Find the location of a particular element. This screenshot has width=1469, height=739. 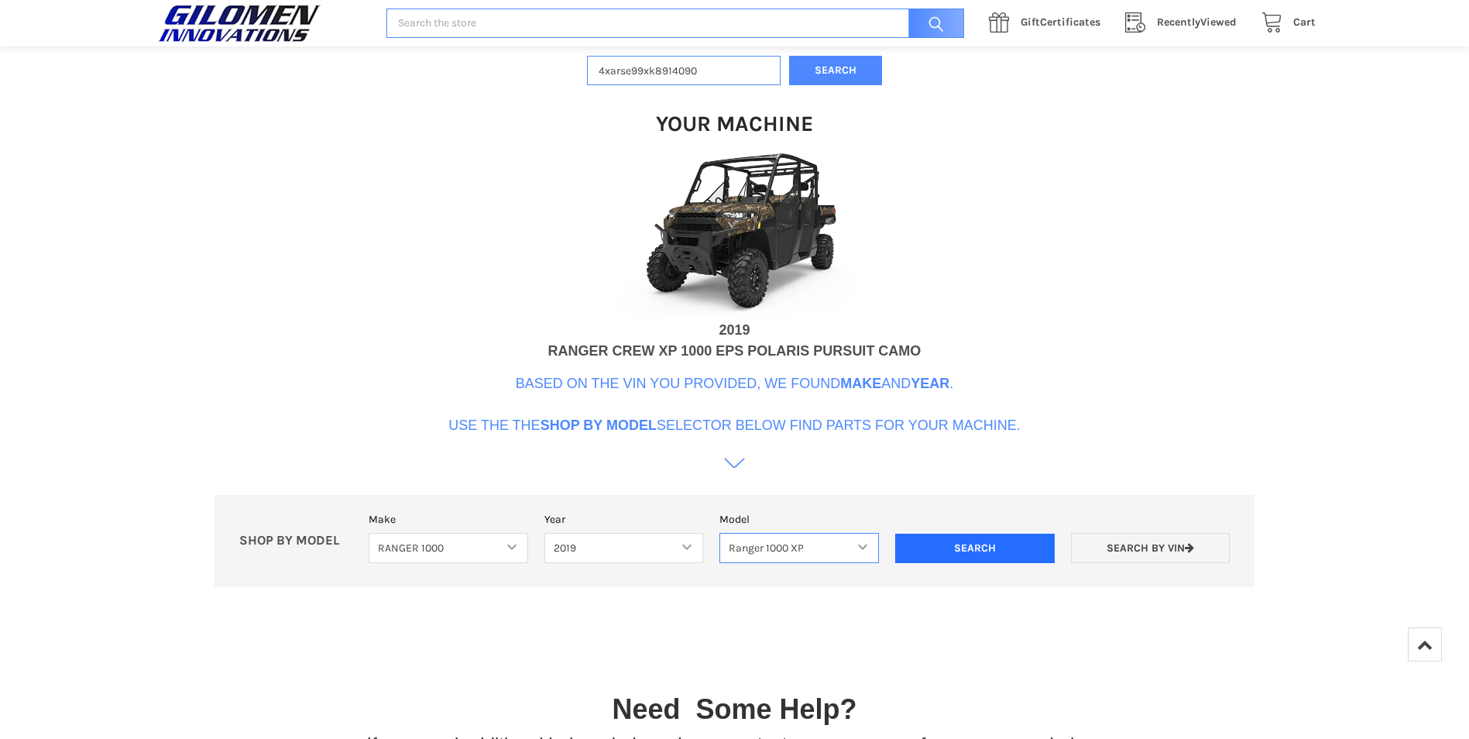

button: Search is located at coordinates (835, 70).